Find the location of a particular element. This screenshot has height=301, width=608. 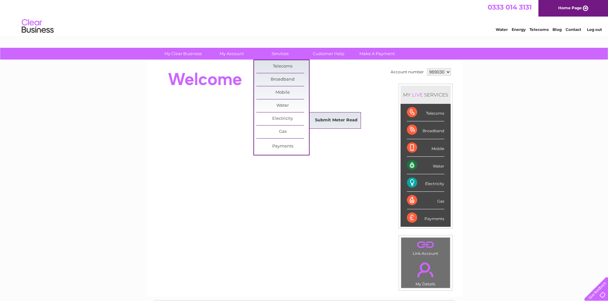

a: Mobile is located at coordinates (282, 93).